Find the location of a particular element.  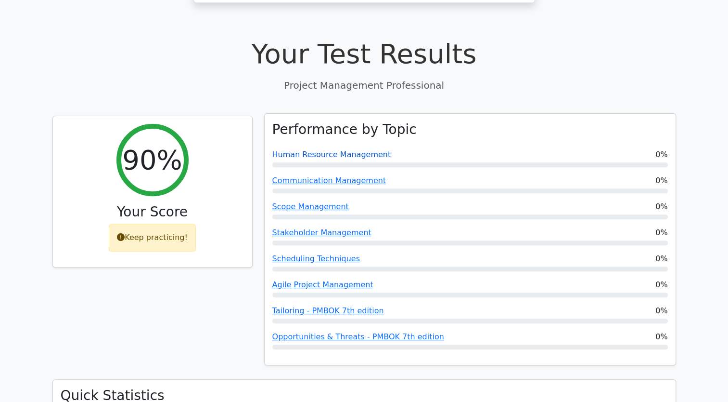

a: Tailoring - PMBOK 7th edition is located at coordinates (328, 310).